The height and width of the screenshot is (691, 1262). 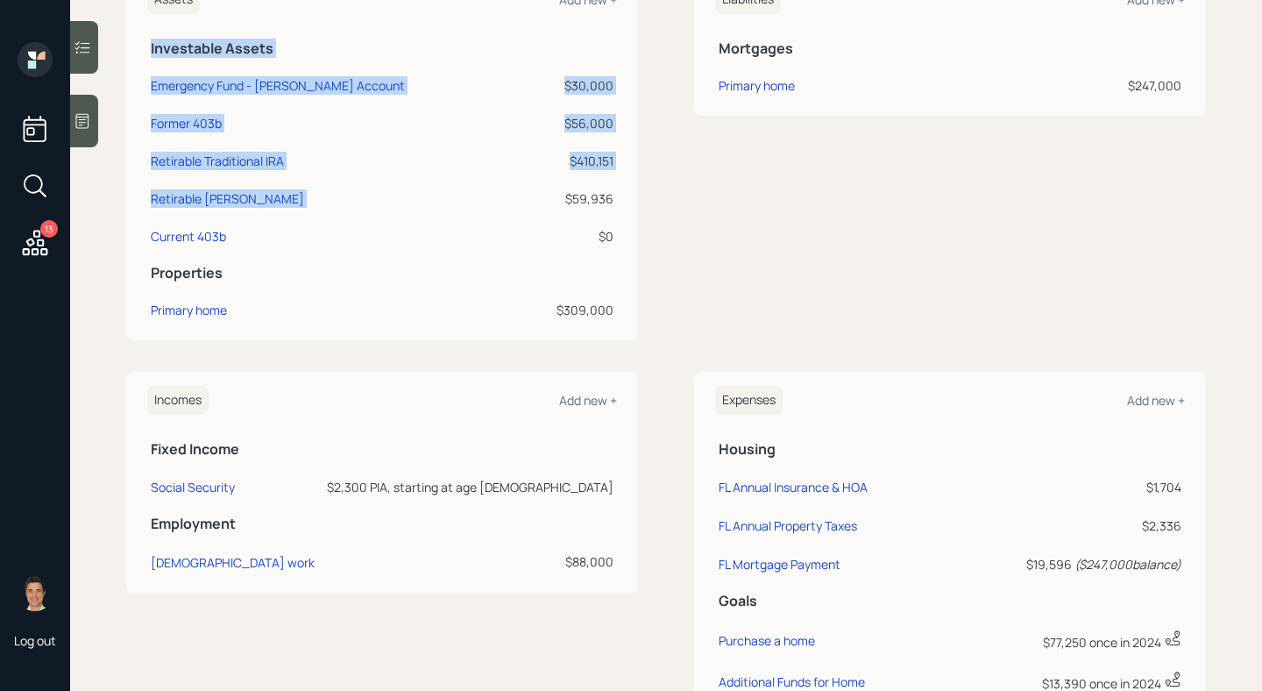 What do you see at coordinates (1078, 564) in the screenshot?
I see `div: $19,596` at bounding box center [1078, 564].